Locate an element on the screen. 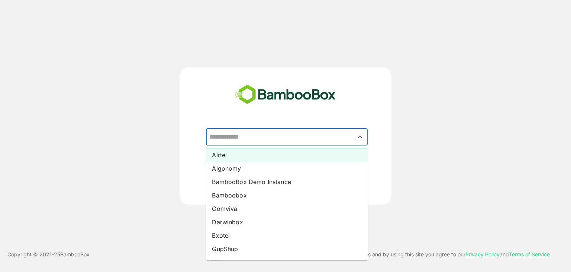  li: GupShup is located at coordinates (287, 249).